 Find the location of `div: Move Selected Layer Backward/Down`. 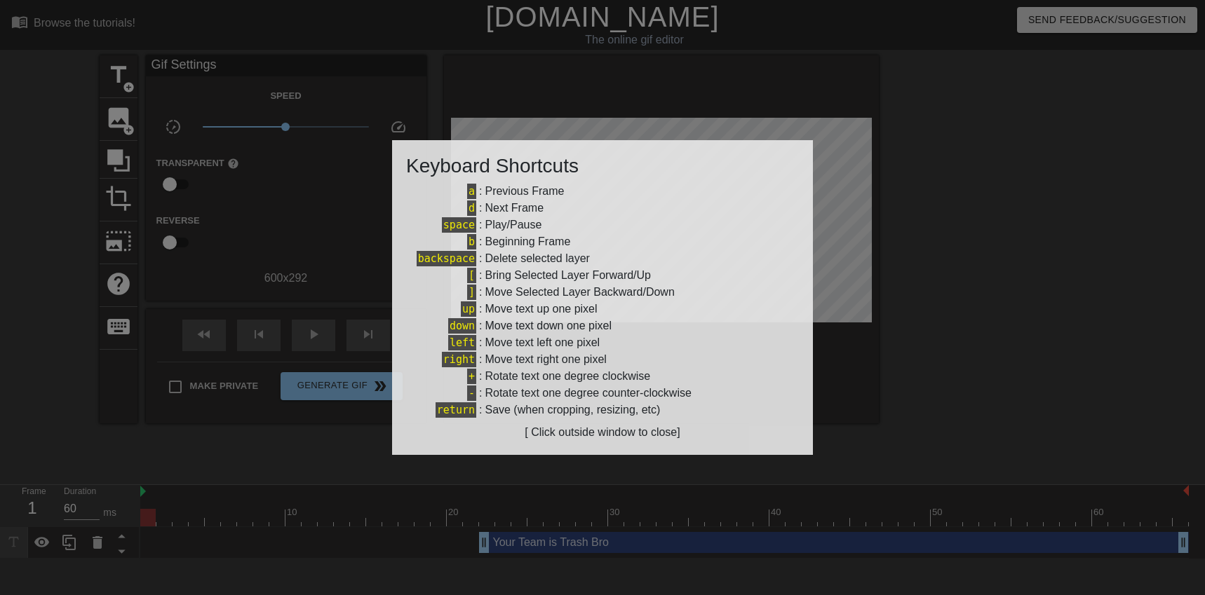

div: Move Selected Layer Backward/Down is located at coordinates (579, 292).